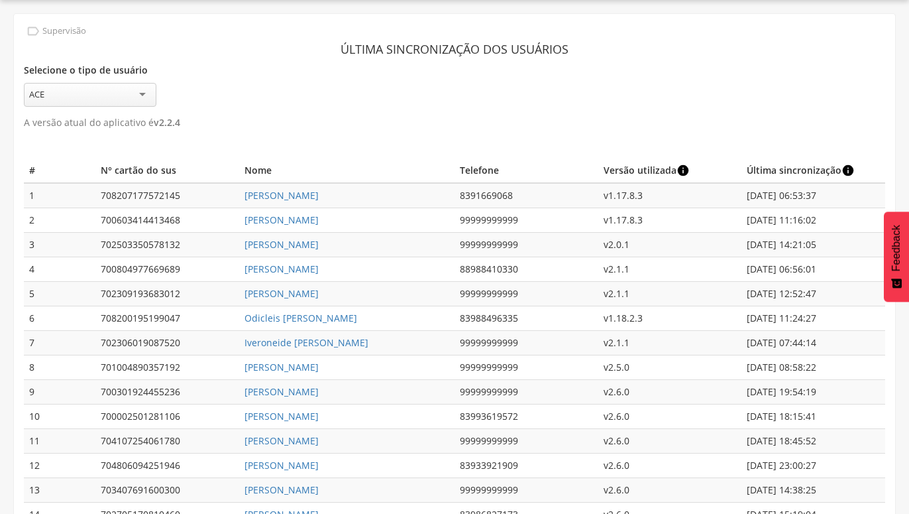 The height and width of the screenshot is (514, 909). Describe the element at coordinates (36, 94) in the screenshot. I see `div: ACE` at that location.